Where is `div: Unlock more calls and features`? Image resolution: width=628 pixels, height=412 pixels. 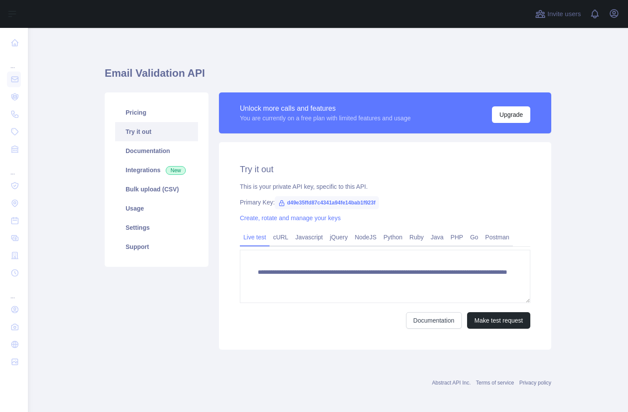
div: Unlock more calls and features is located at coordinates (325, 109).